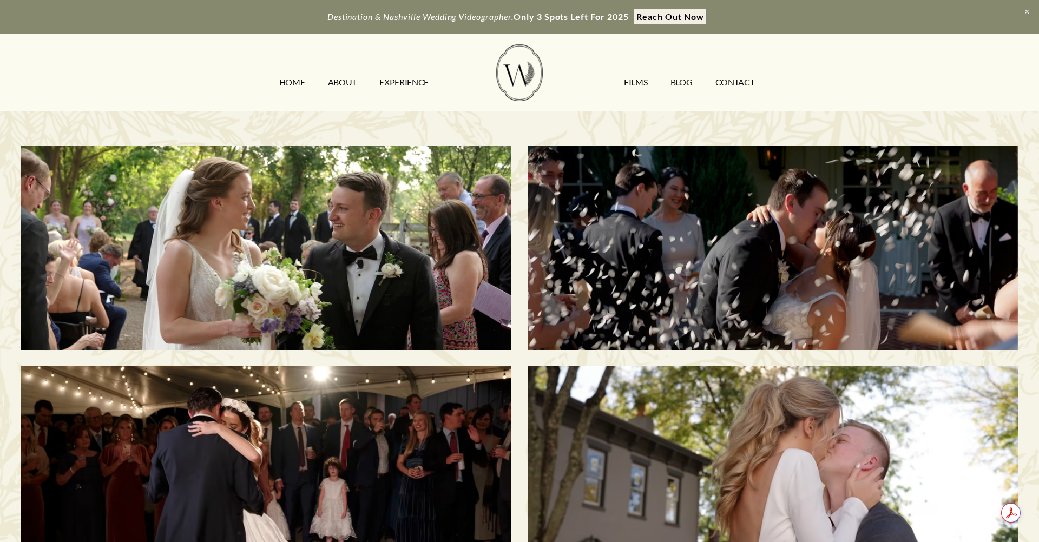 The width and height of the screenshot is (1039, 542). I want to click on a: FILMS, so click(635, 83).